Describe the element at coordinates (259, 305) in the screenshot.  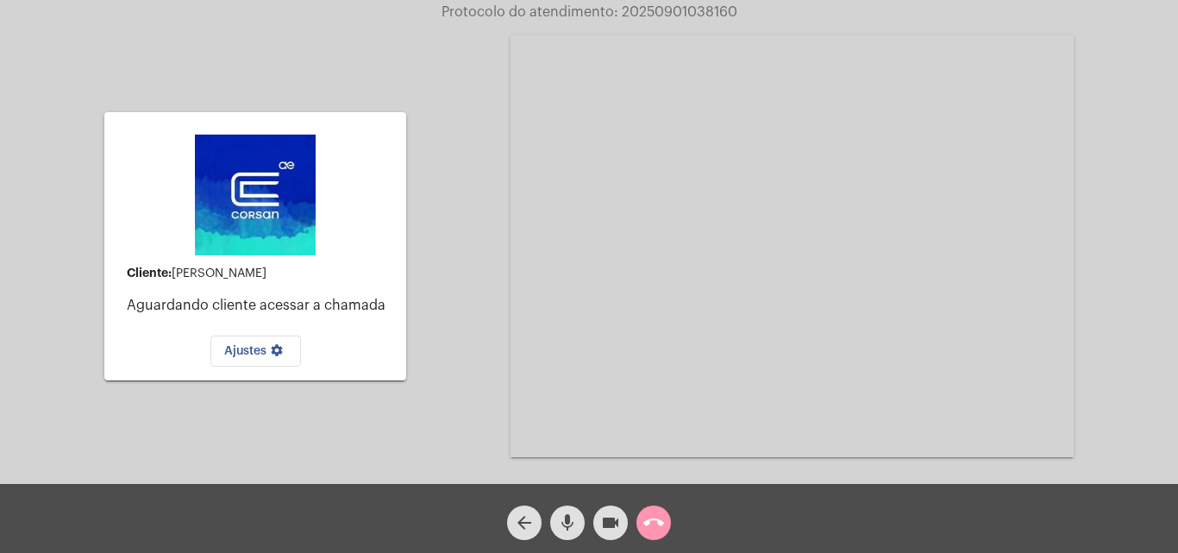
I see `p: Aguardando cliente acessar a chamada` at that location.